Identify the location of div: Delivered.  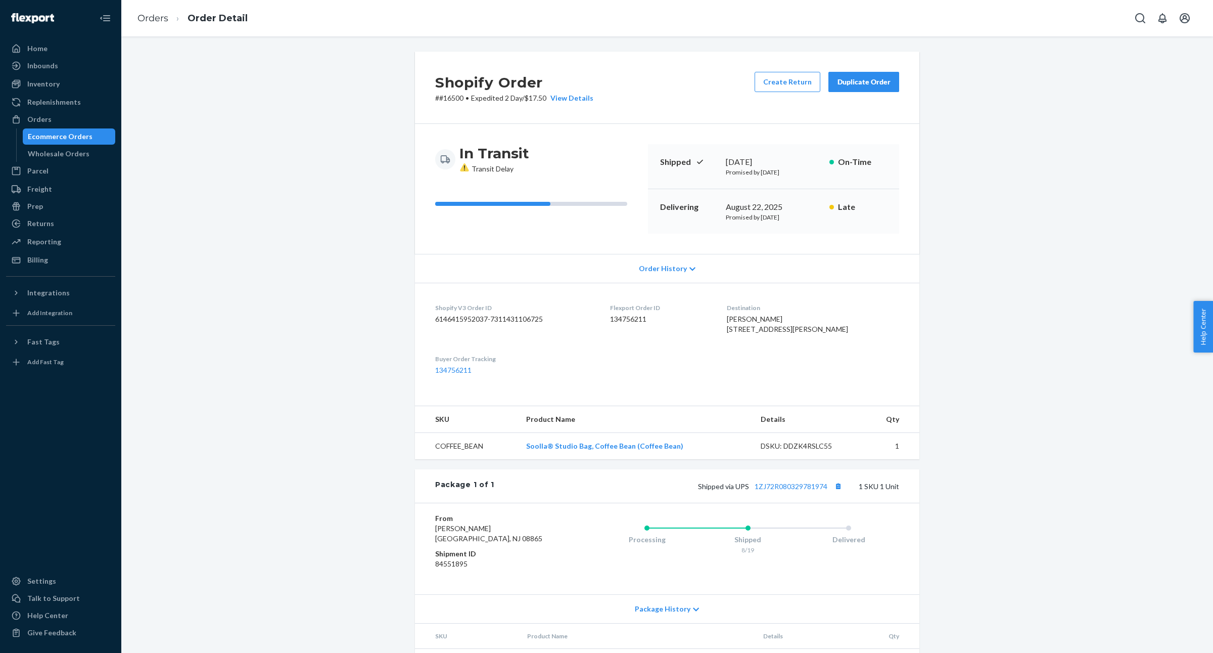
(849, 539).